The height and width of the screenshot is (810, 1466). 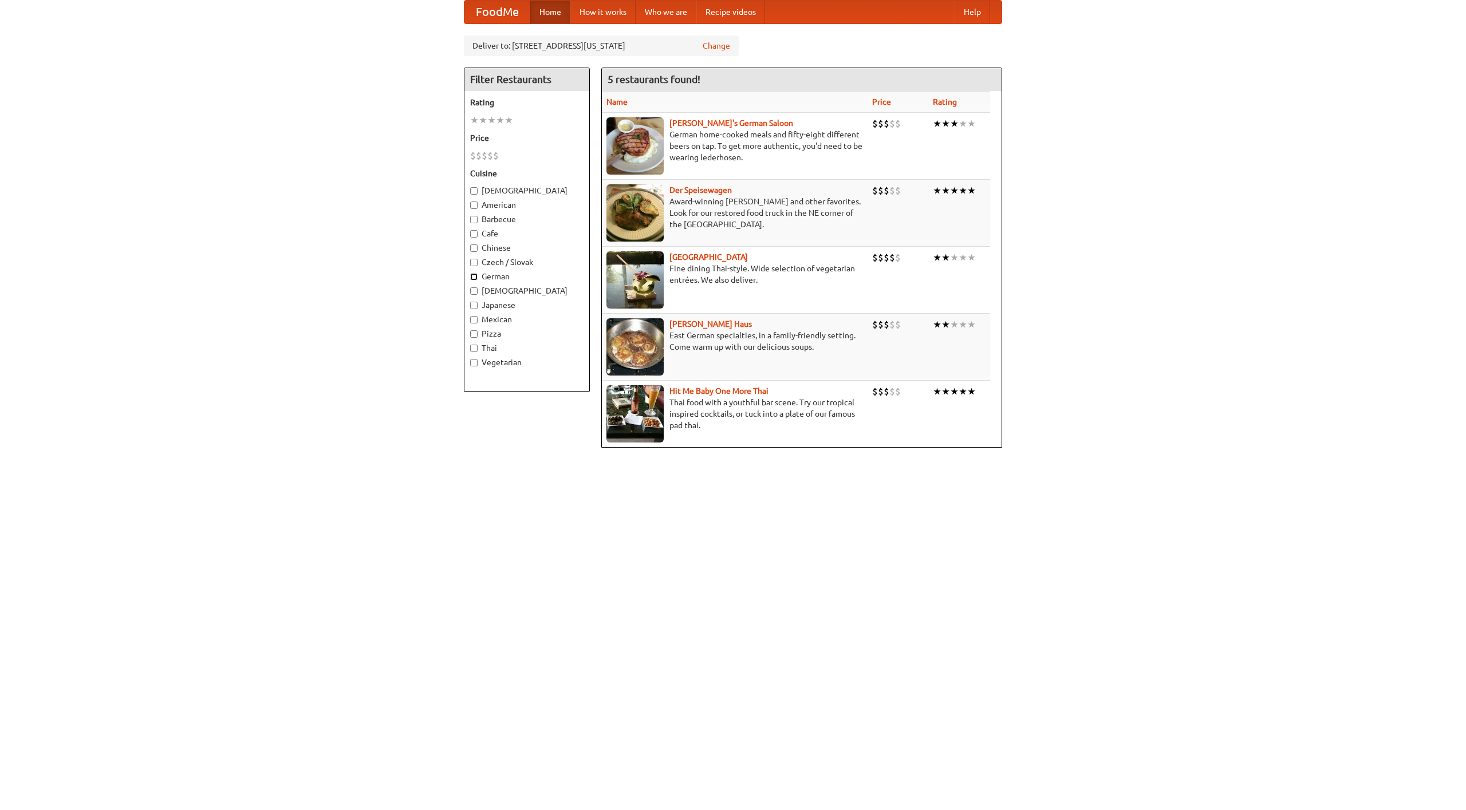 What do you see at coordinates (527, 262) in the screenshot?
I see `label: Czech / Slovak` at bounding box center [527, 262].